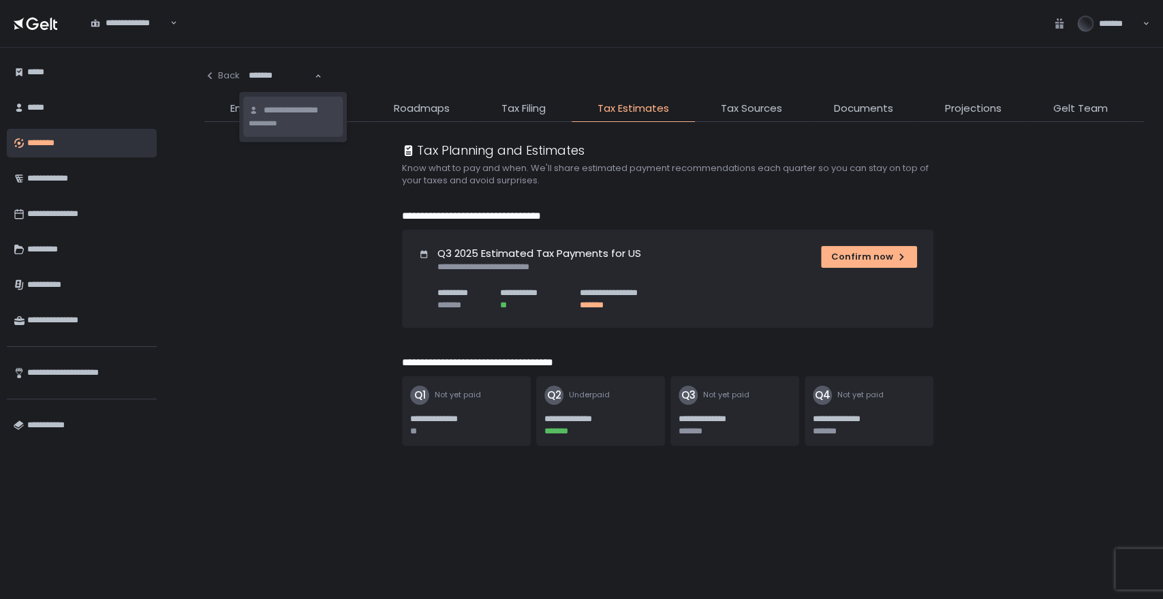  Describe the element at coordinates (863, 108) in the screenshot. I see `span: Documents` at that location.